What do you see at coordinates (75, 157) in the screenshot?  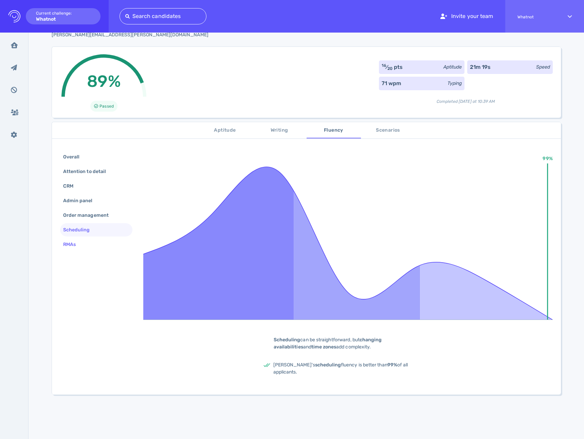 I see `div: Overall` at bounding box center [75, 157].